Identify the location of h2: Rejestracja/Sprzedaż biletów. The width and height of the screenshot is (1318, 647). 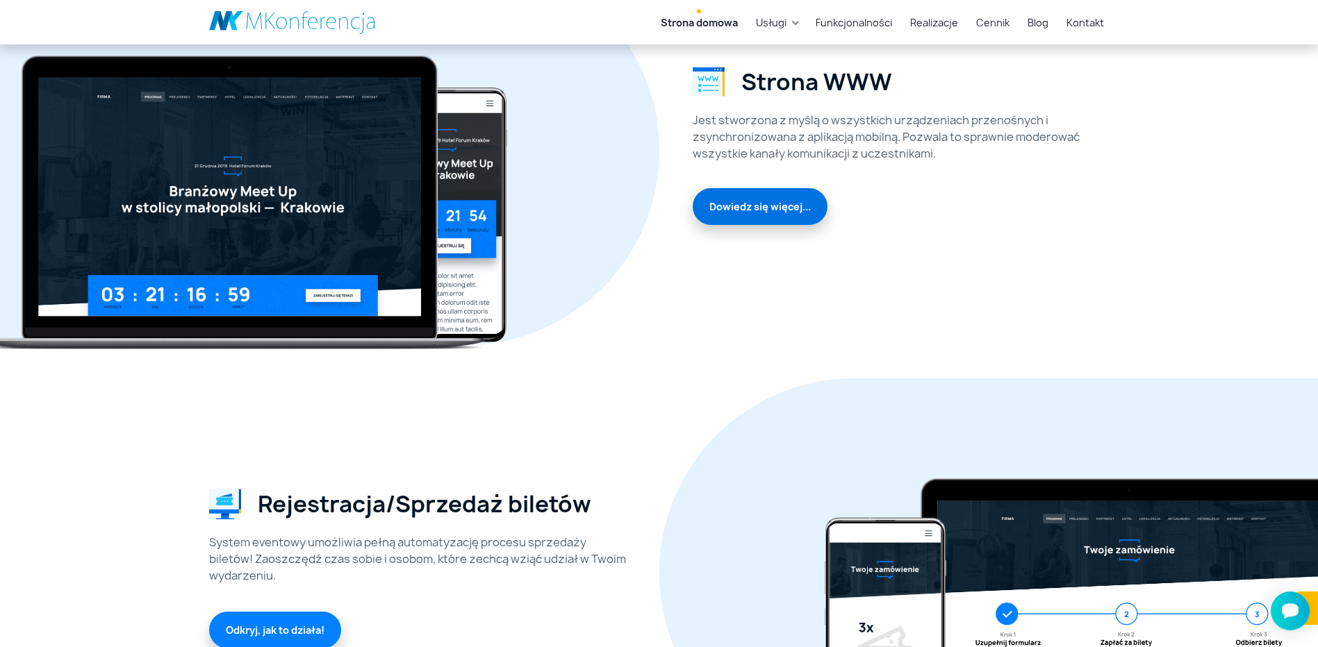
(424, 504).